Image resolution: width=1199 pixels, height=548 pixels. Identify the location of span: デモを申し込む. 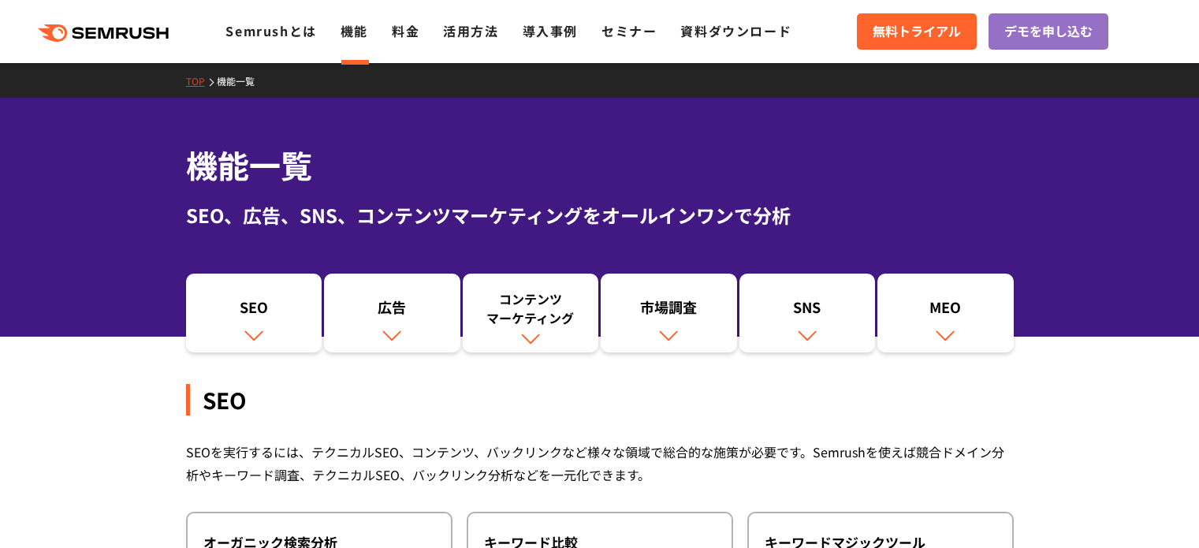
(1048, 32).